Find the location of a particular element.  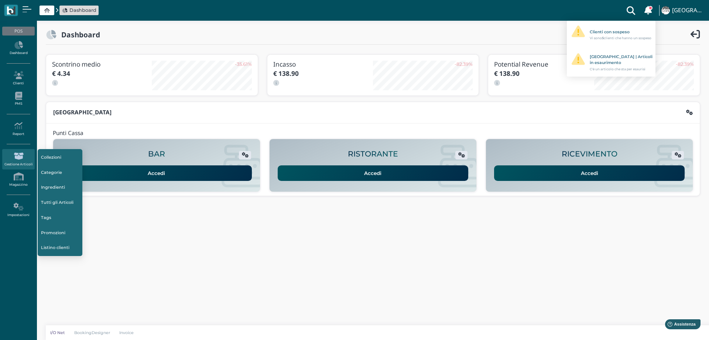

a: Tags is located at coordinates (60, 217).